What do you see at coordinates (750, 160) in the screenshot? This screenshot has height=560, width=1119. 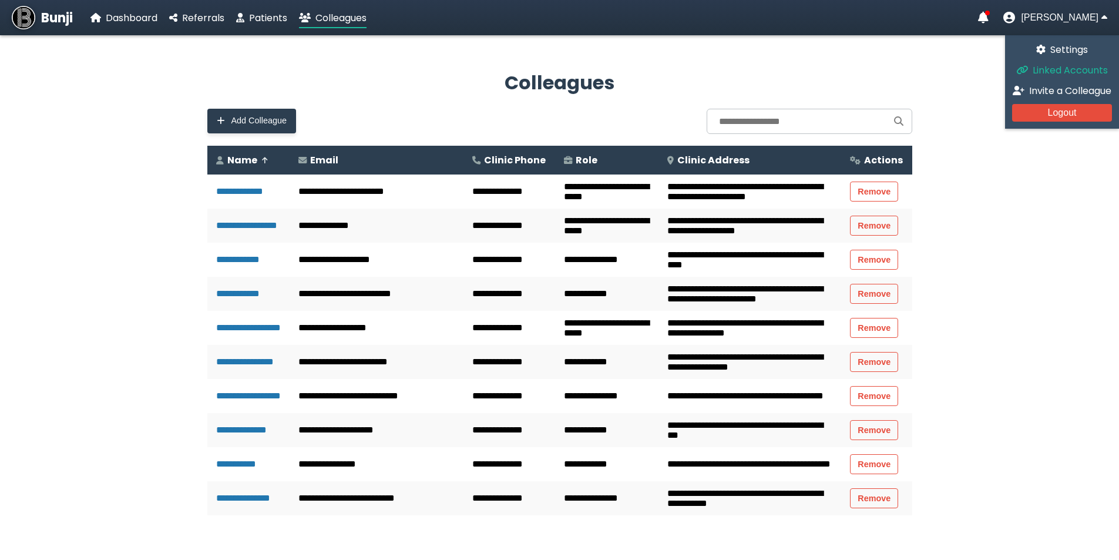 I see `th: Clinic Address` at bounding box center [750, 160].